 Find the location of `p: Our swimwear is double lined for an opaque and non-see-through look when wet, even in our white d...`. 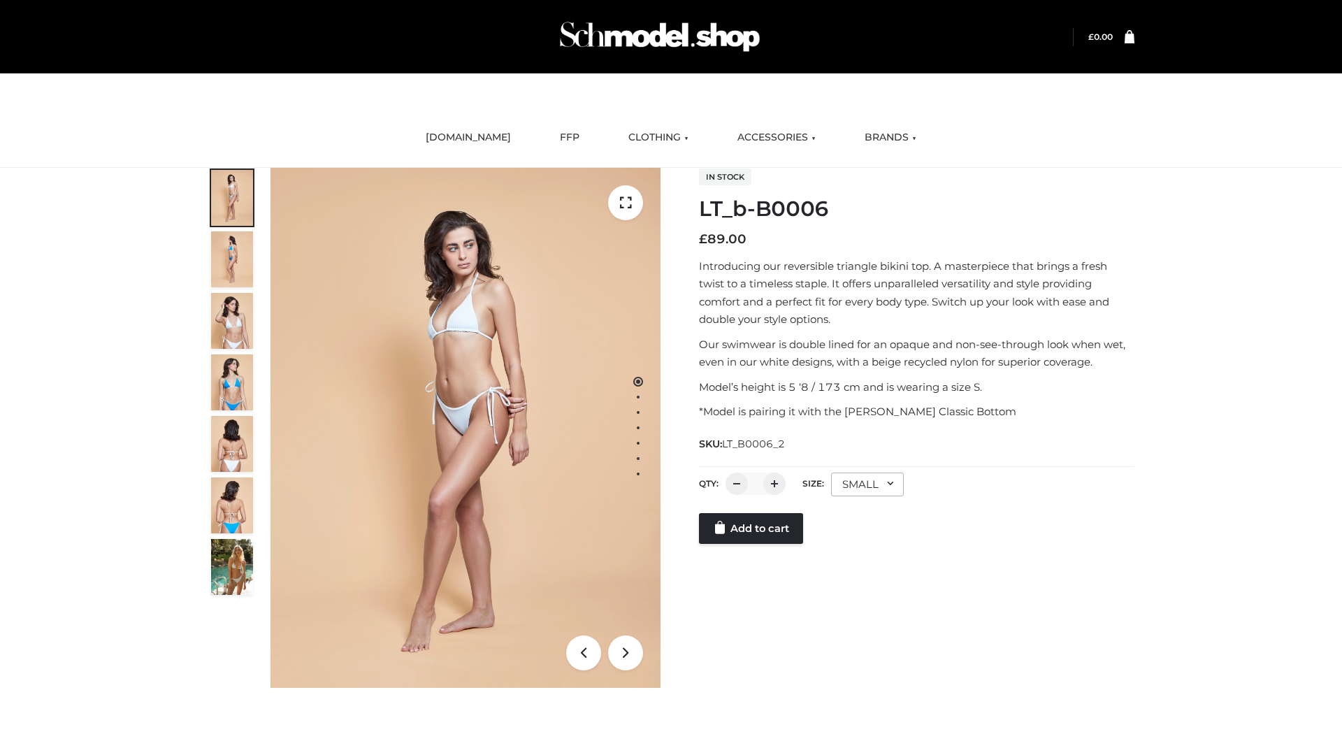

p: Our swimwear is double lined for an opaque and non-see-through look when wet, even in our white d... is located at coordinates (916, 353).